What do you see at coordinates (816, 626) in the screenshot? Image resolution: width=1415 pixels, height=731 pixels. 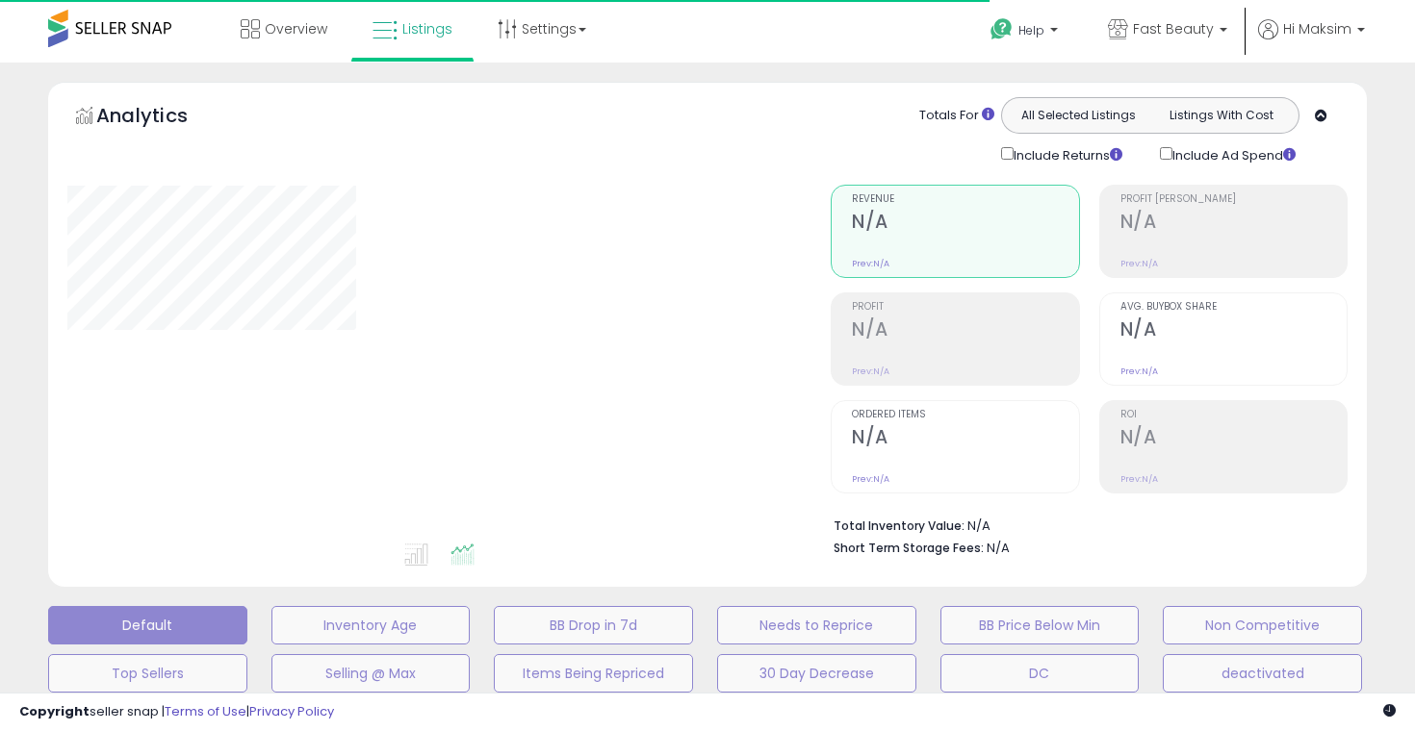 I see `button: Needs to Reprice` at bounding box center [816, 626].